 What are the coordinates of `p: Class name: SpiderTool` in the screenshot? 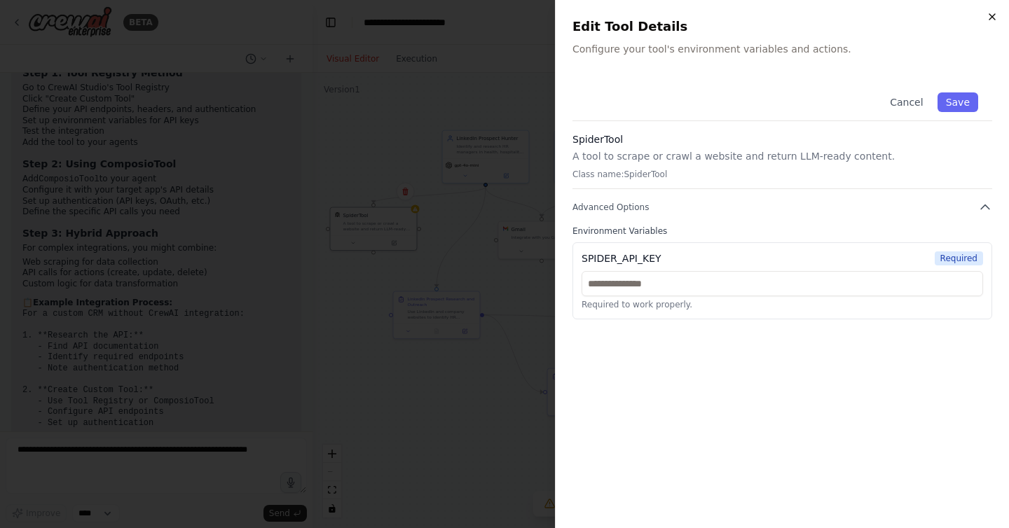 It's located at (782, 174).